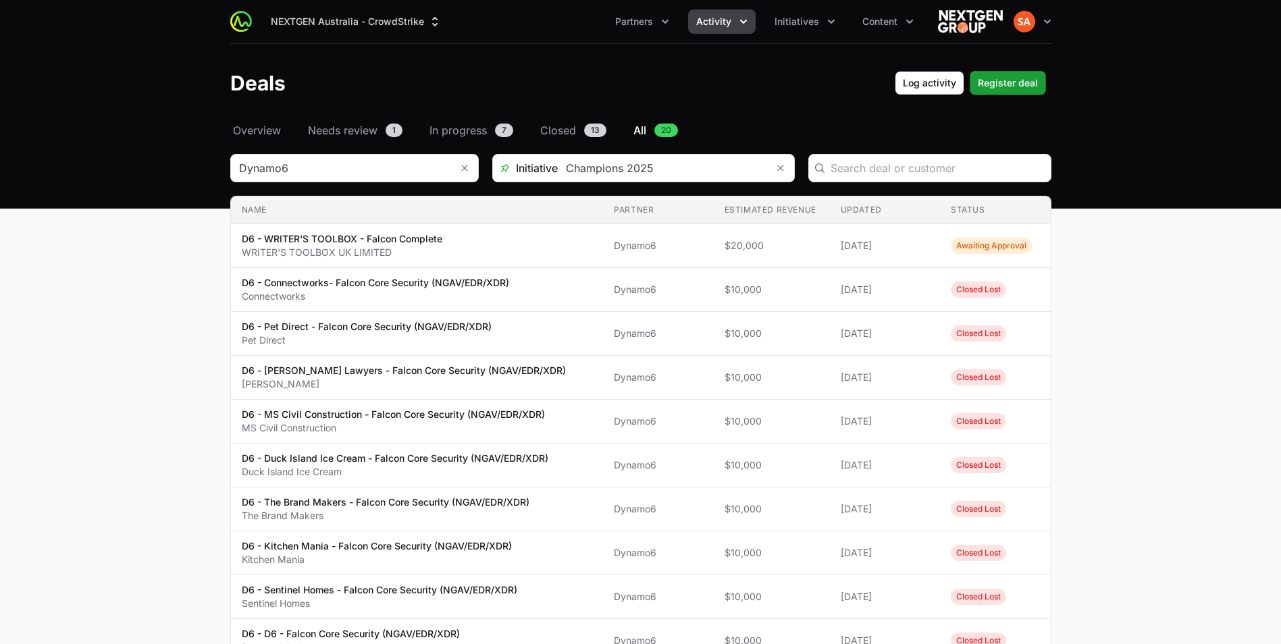  I want to click on p: D6 - Kitchen Mania - Falcon Core Security (NGAV/EDR/XDR), so click(377, 546).